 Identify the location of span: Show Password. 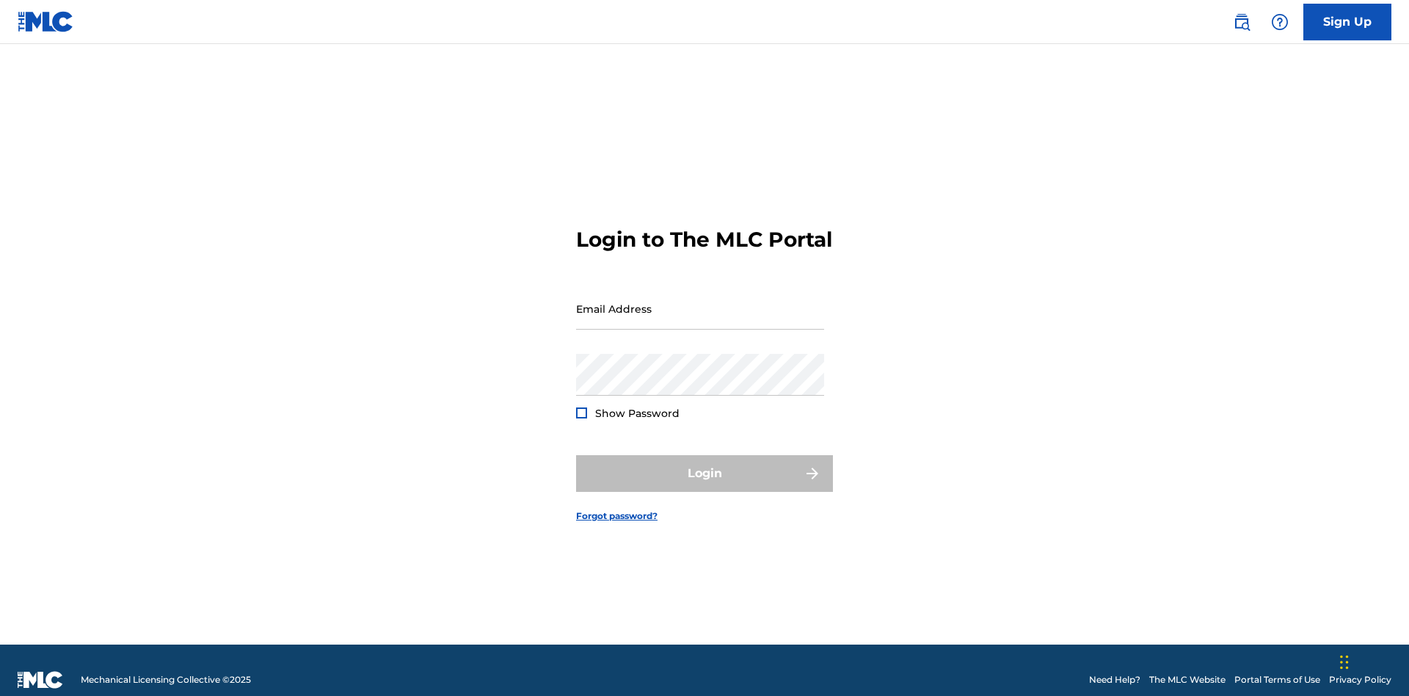
(637, 413).